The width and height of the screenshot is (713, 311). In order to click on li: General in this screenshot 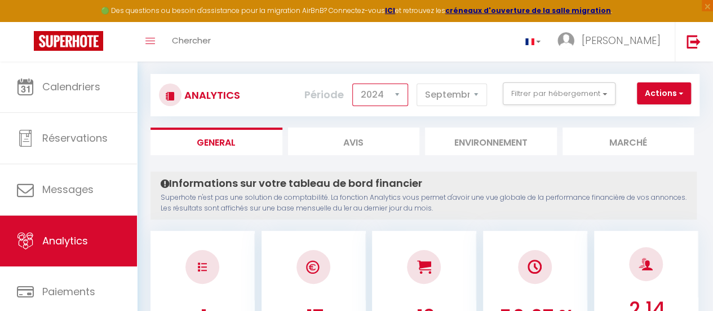, I will do `click(217, 141)`.